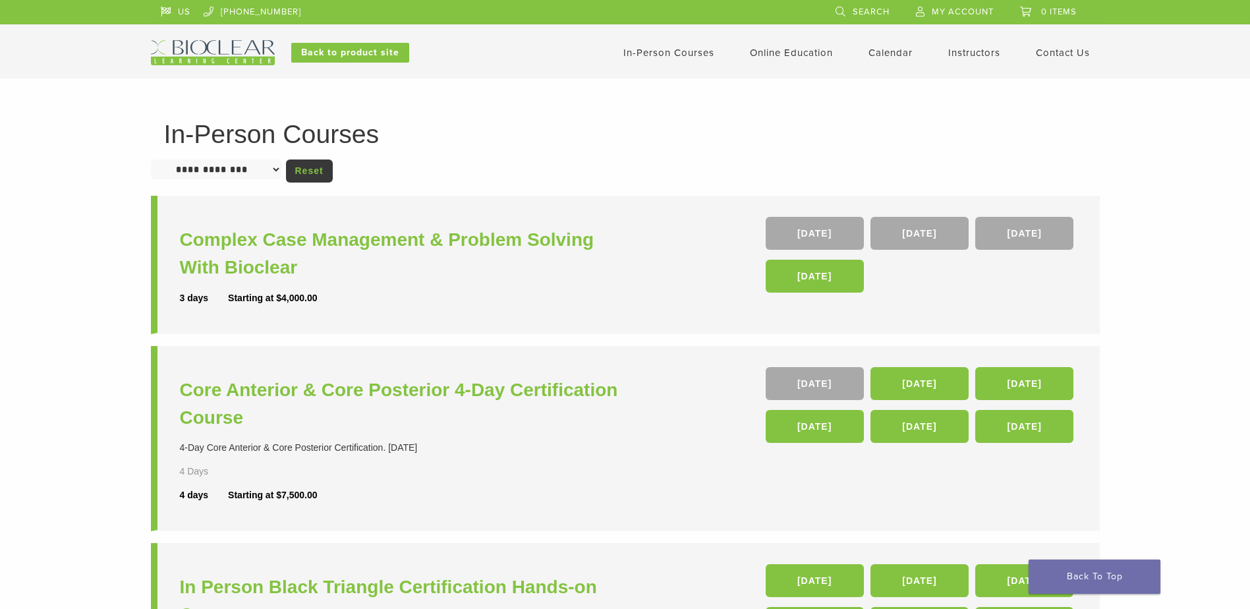  Describe the element at coordinates (204, 495) in the screenshot. I see `div: 4 days` at that location.